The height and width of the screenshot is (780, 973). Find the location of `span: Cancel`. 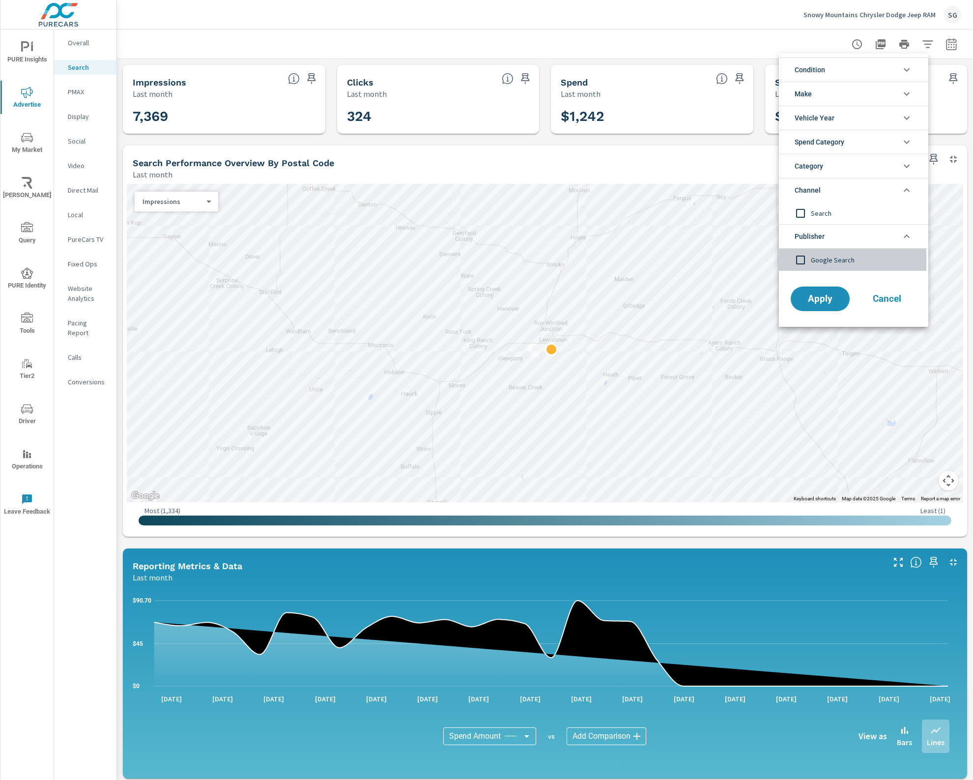

span: Cancel is located at coordinates (887, 299).